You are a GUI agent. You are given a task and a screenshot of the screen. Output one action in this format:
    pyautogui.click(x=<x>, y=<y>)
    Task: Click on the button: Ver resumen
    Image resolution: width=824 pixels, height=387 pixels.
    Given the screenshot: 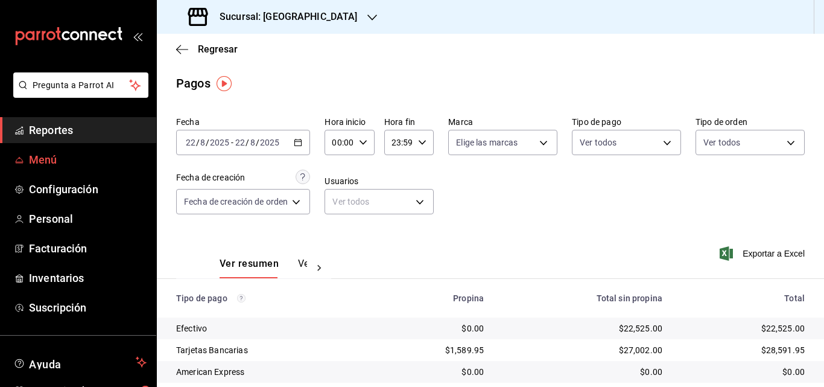 What is the action you would take?
    pyautogui.click(x=249, y=268)
    